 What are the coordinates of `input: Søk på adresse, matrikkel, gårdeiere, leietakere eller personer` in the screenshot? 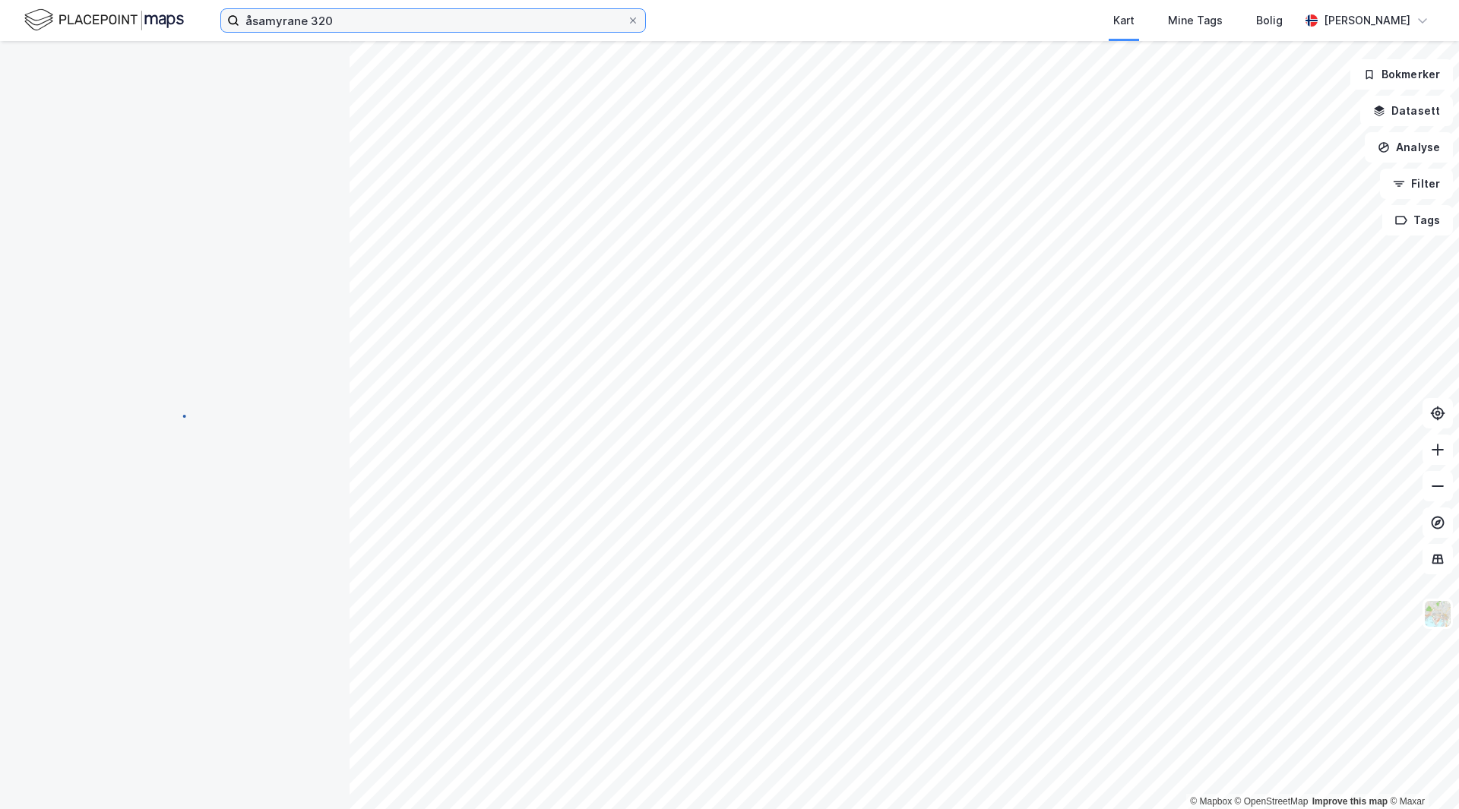 It's located at (433, 21).